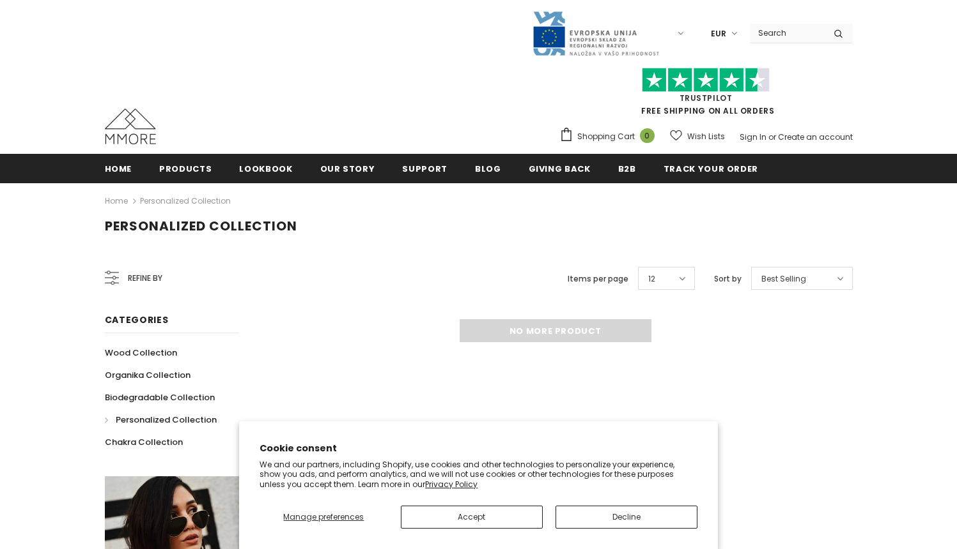  Describe the element at coordinates (348, 168) in the screenshot. I see `a: Our Story` at that location.